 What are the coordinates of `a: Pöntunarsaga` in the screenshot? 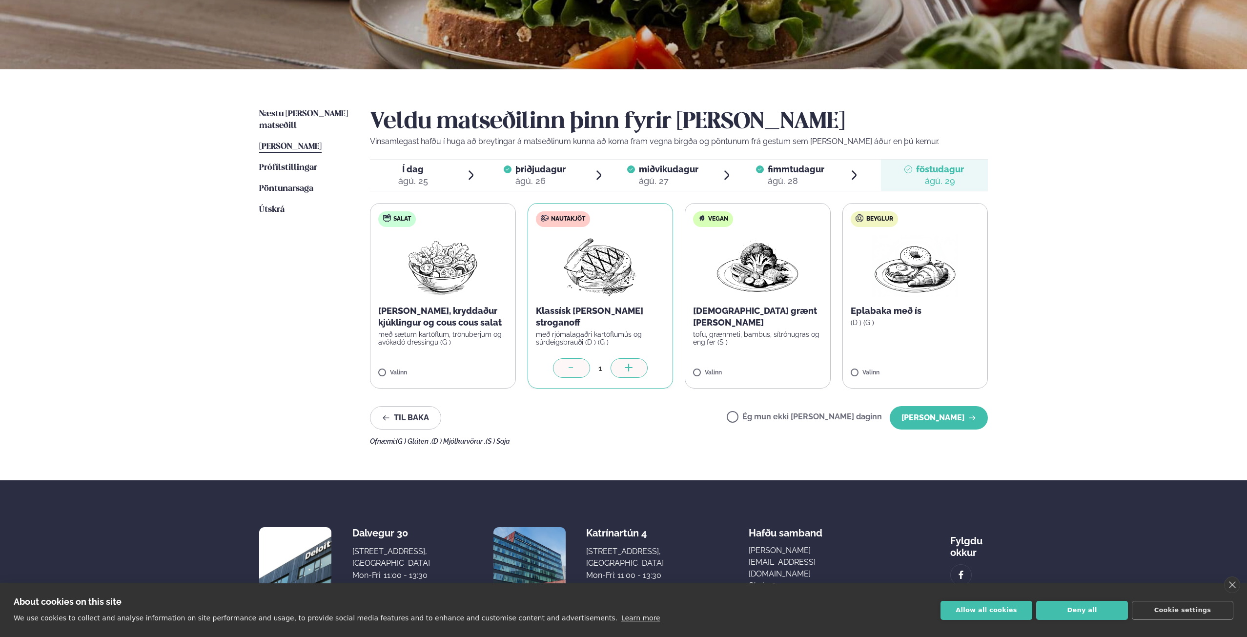 It's located at (286, 189).